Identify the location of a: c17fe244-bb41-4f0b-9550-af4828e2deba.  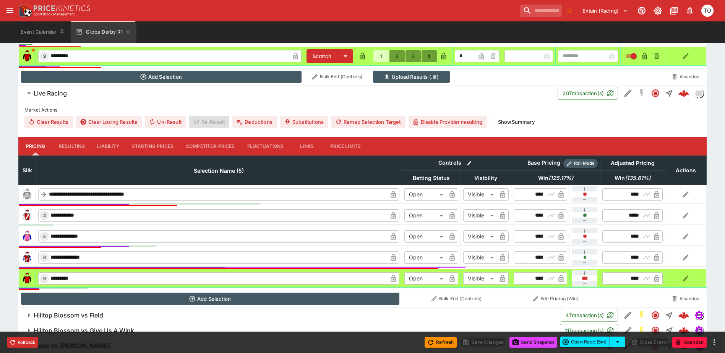
(683, 330).